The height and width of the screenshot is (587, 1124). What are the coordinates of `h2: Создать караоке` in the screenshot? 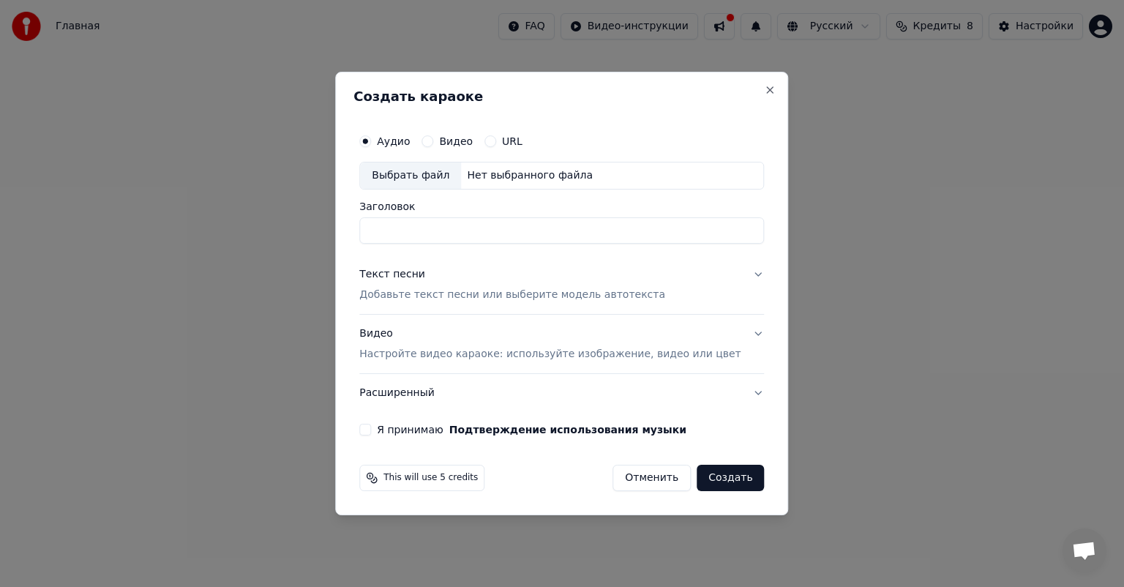 It's located at (561, 97).